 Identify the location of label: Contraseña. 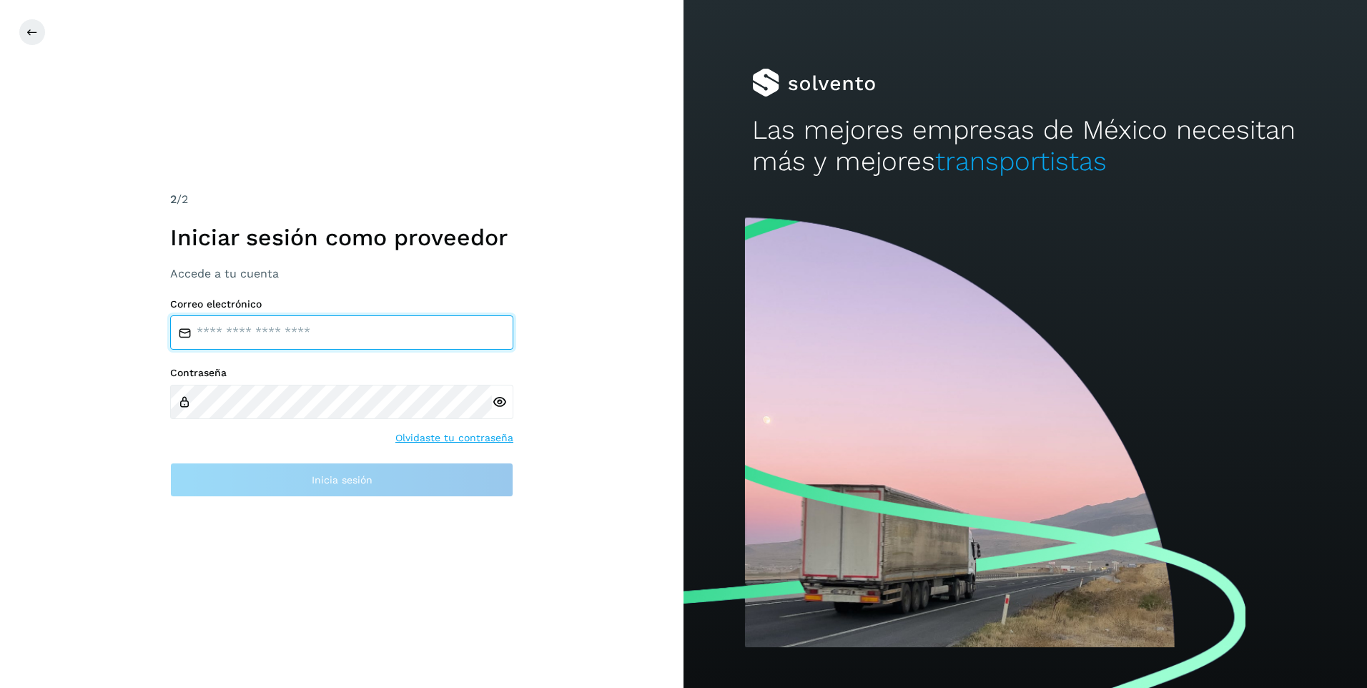
(342, 372).